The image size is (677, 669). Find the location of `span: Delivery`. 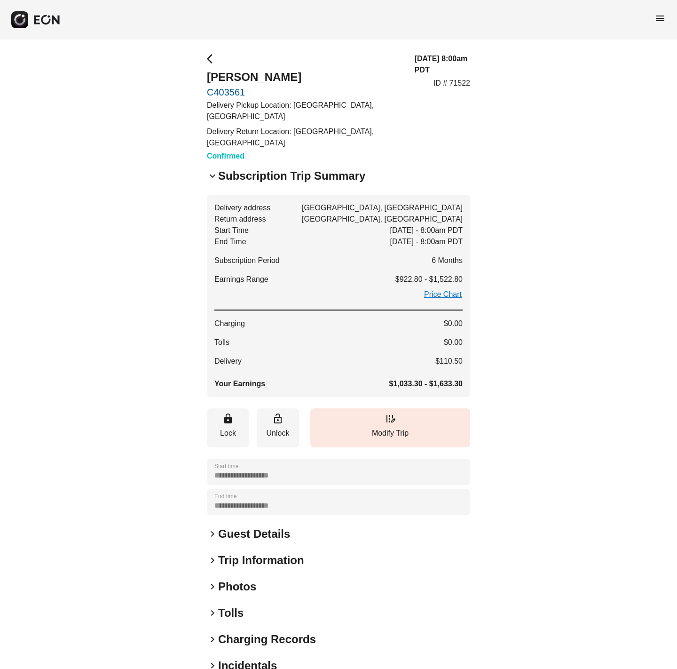

span: Delivery is located at coordinates (228, 361).